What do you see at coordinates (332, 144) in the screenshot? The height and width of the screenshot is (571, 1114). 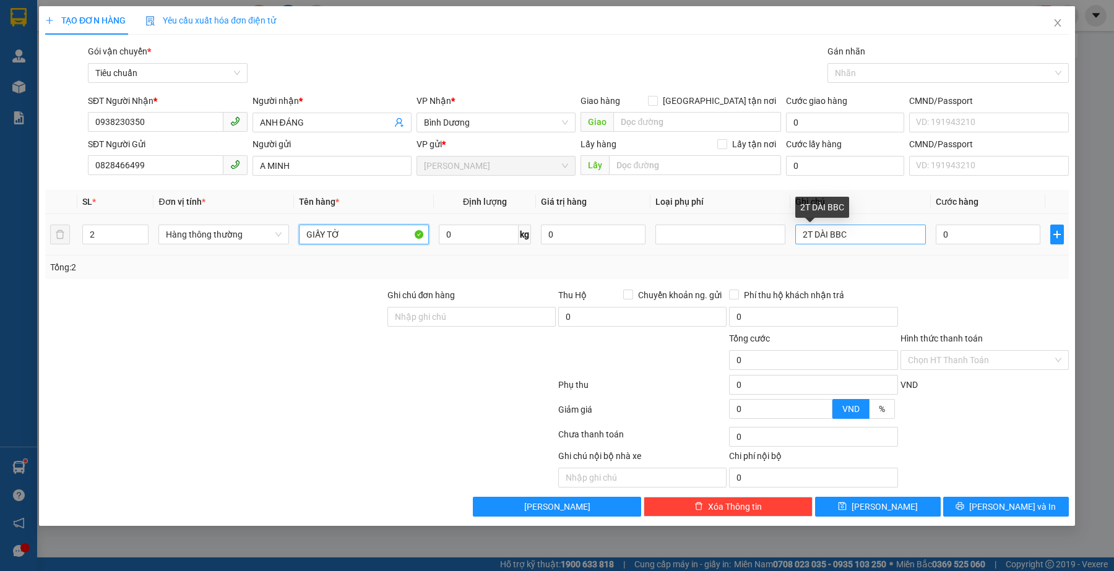 I see `div: Người gửi` at bounding box center [332, 144].